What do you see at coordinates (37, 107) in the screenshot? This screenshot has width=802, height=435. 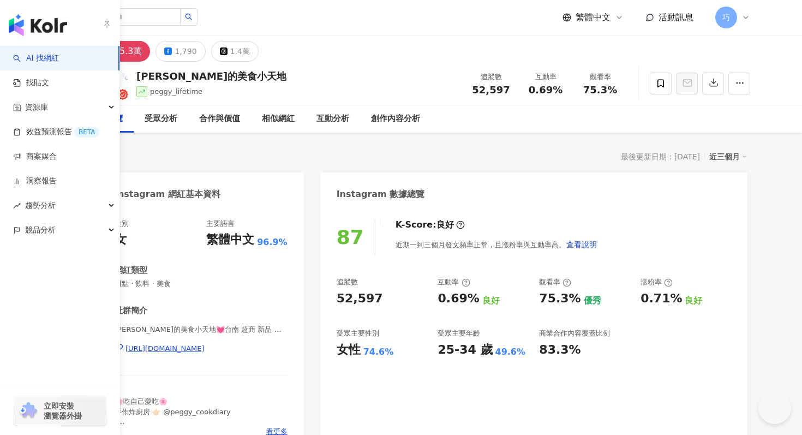 I see `span: 資源庫` at bounding box center [37, 107].